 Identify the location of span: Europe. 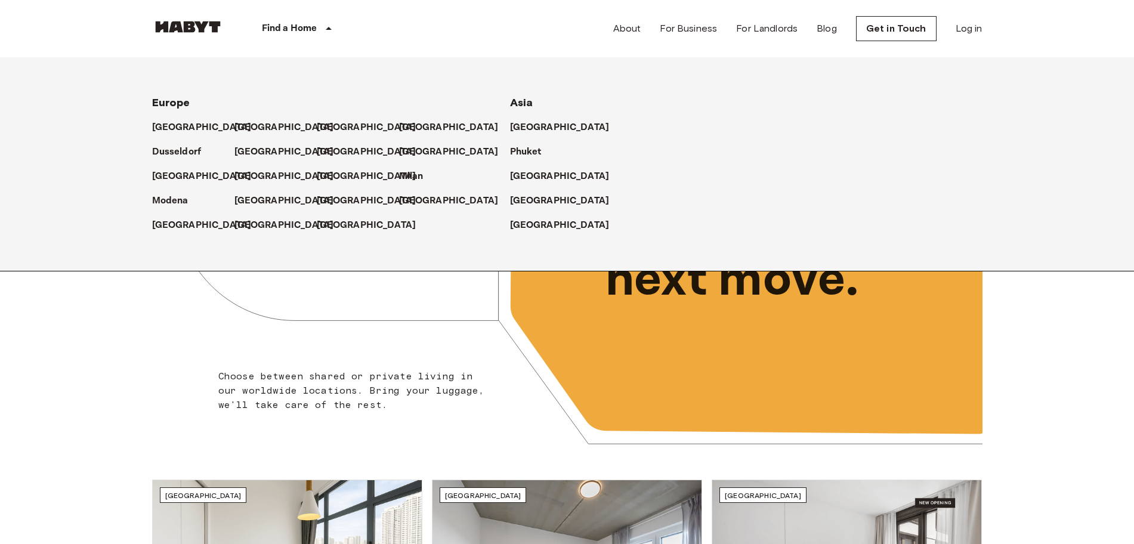
(171, 103).